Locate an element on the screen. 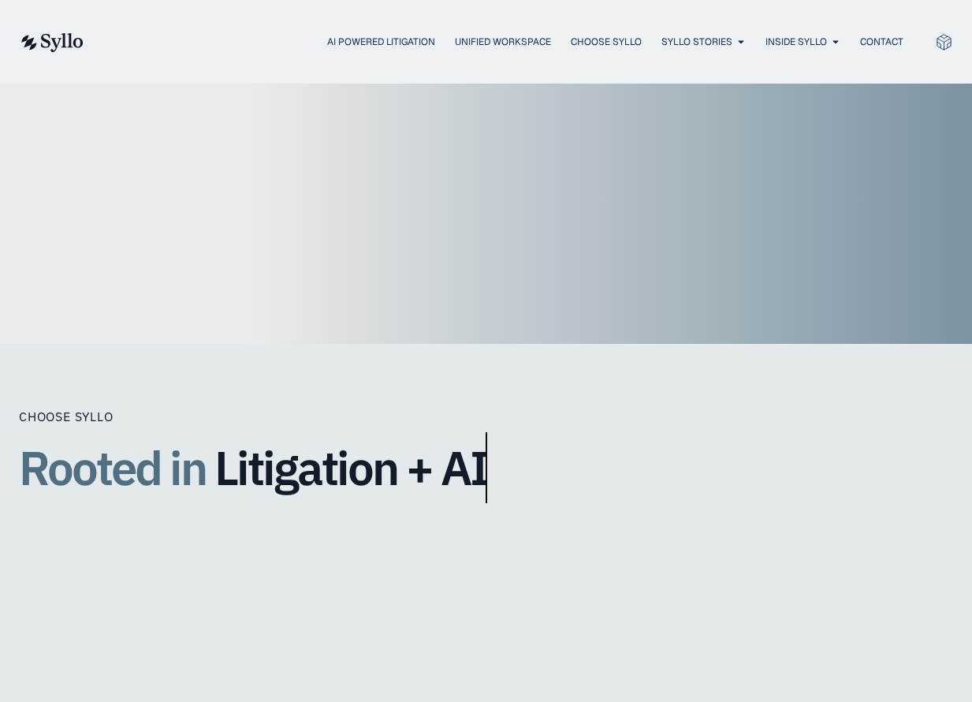  a: Contact is located at coordinates (882, 42).